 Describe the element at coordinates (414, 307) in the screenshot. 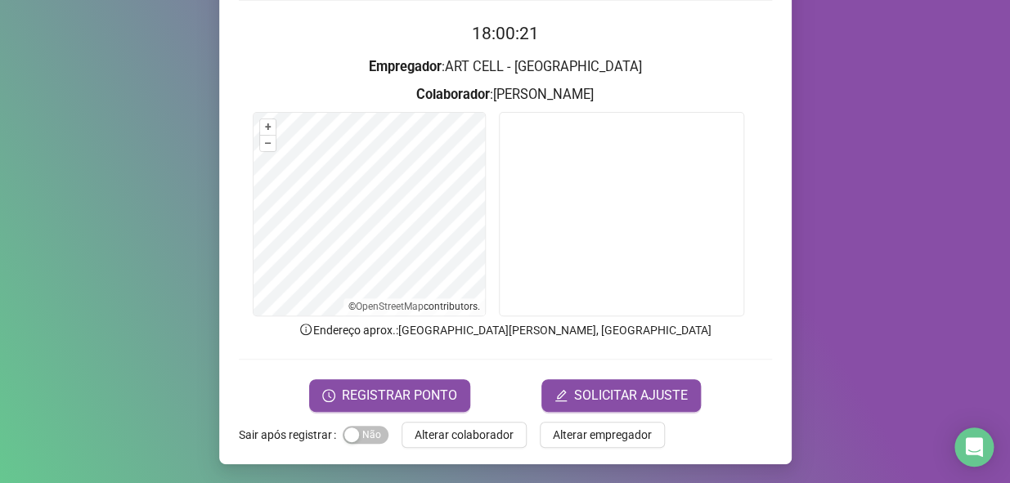

I see `li: © contributors.` at that location.